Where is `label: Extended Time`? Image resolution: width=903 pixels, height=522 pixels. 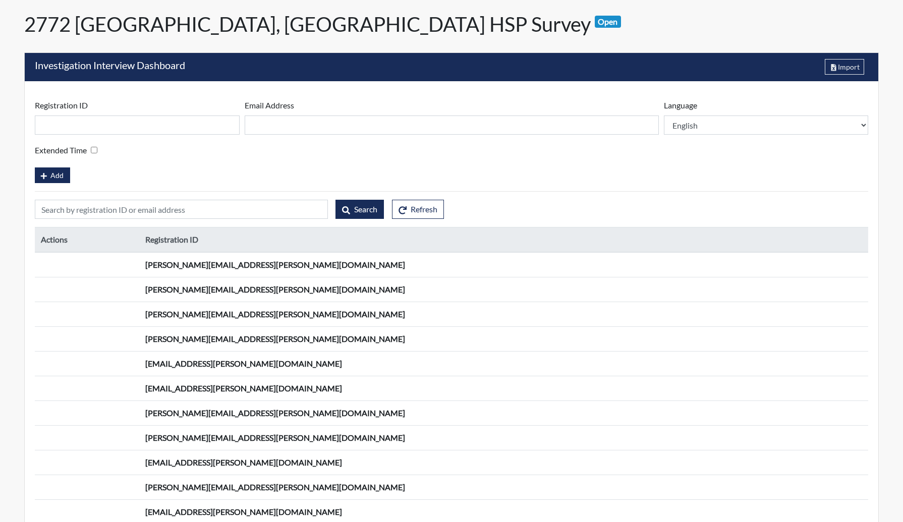 label: Extended Time is located at coordinates (61, 150).